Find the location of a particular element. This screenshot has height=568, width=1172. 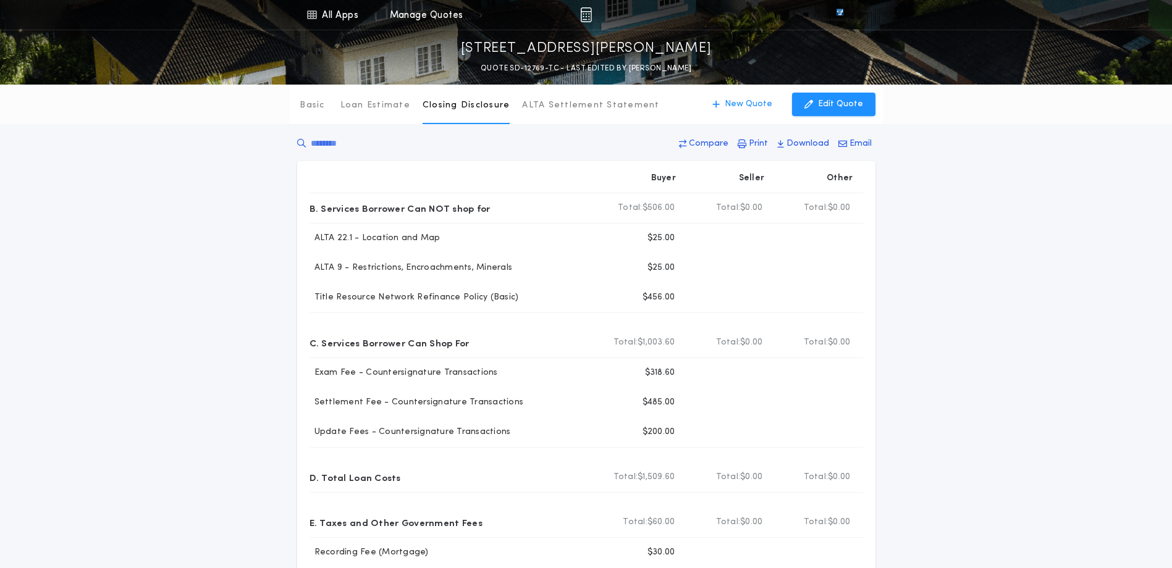

p: Download is located at coordinates (808, 144).